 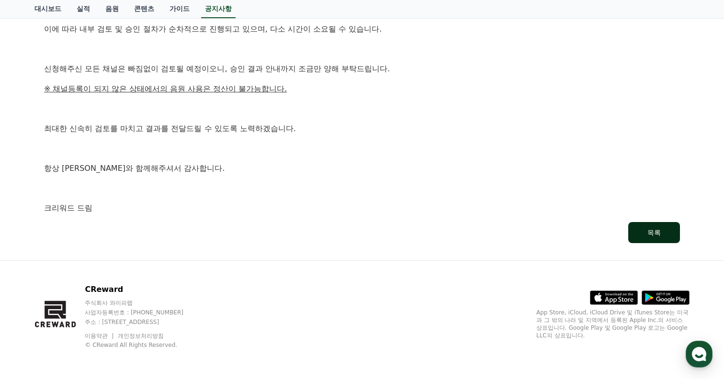 What do you see at coordinates (93, 318) in the screenshot?
I see `span: 대화` at bounding box center [93, 318].